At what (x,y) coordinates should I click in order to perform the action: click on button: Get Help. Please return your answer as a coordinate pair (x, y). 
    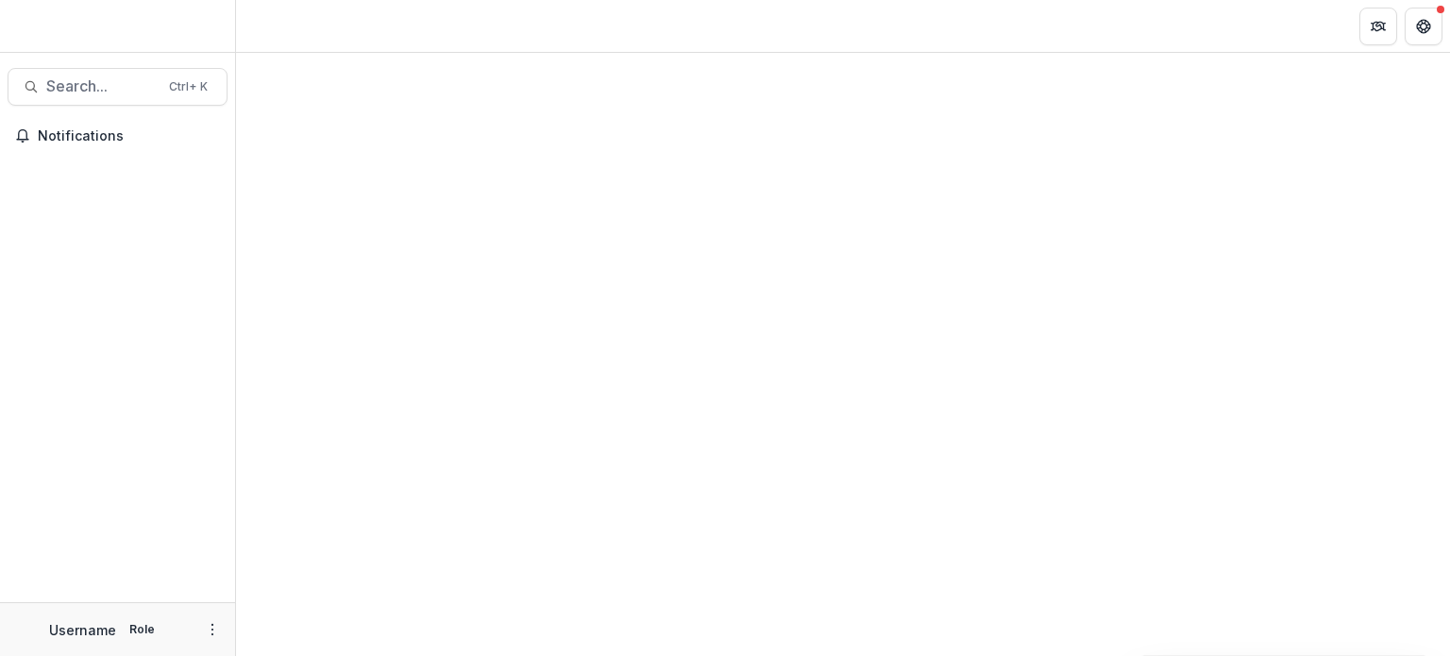
    Looking at the image, I should click on (1424, 26).